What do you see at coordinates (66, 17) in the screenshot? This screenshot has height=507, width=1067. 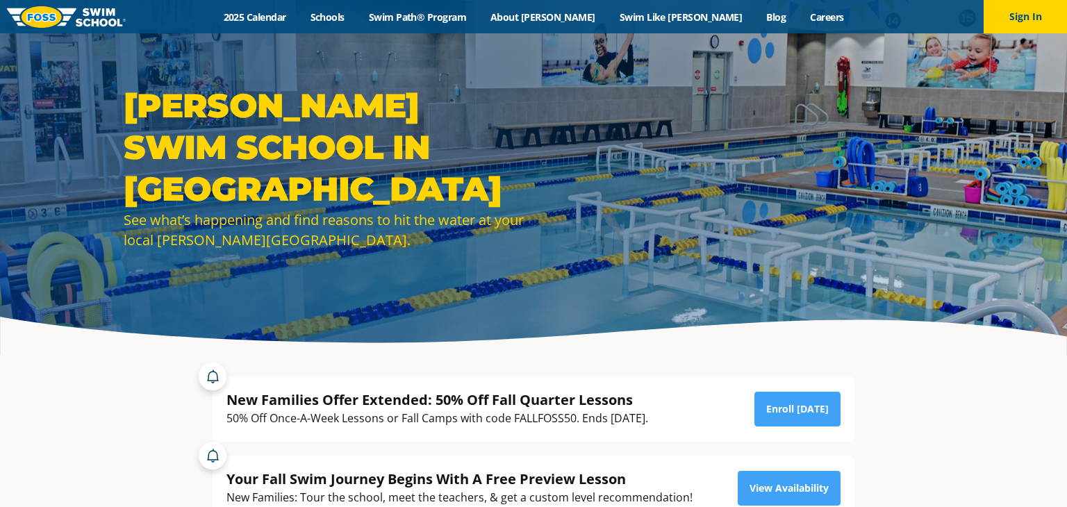 I see `img: FOSS Swim School Logo` at bounding box center [66, 17].